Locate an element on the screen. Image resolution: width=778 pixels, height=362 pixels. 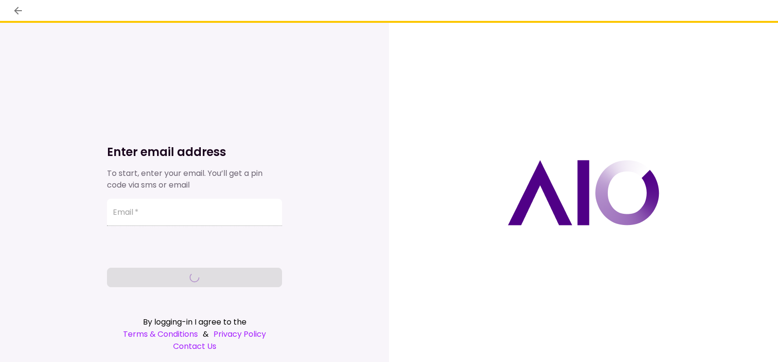
div: By logging-in I agree to the is located at coordinates (195, 322).